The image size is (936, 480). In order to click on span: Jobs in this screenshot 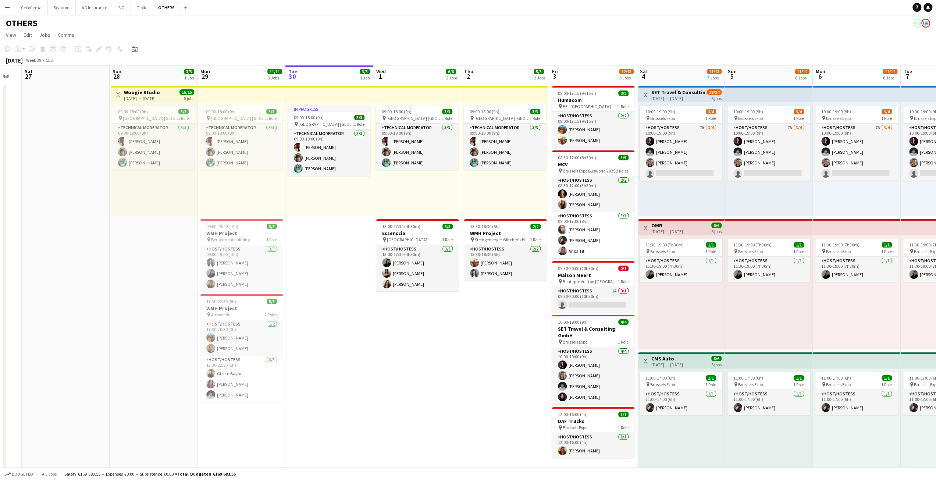, I will do `click(45, 35)`.